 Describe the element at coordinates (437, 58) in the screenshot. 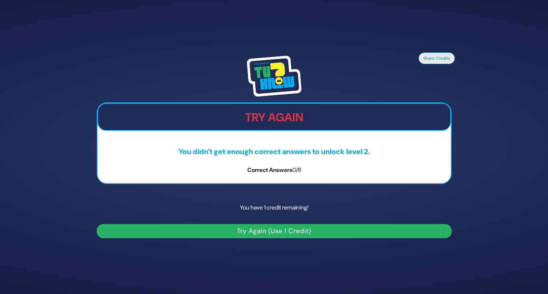

I see `button: Share Credits` at that location.